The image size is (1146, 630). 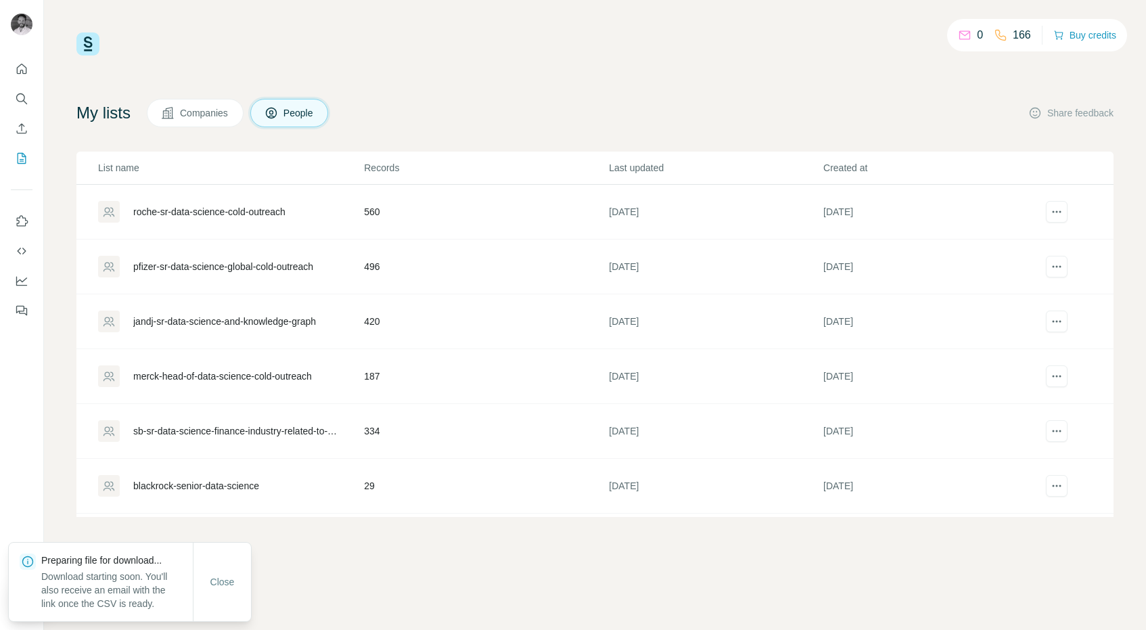 What do you see at coordinates (117, 560) in the screenshot?
I see `p: Preparing file for download...` at bounding box center [117, 560].